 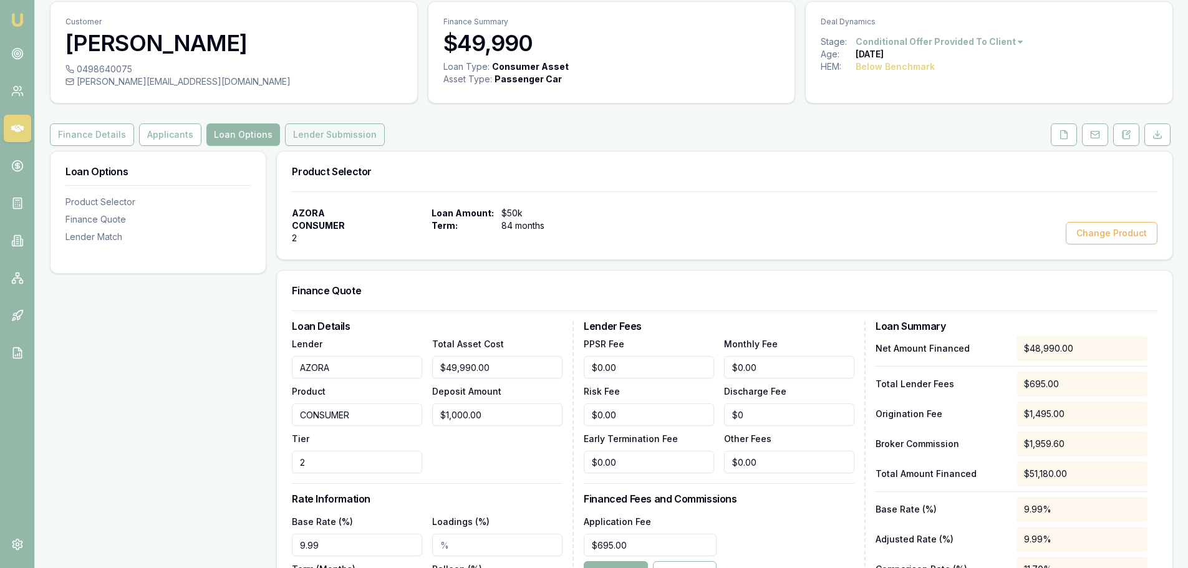 I want to click on p: Net Amount Financed, so click(x=941, y=349).